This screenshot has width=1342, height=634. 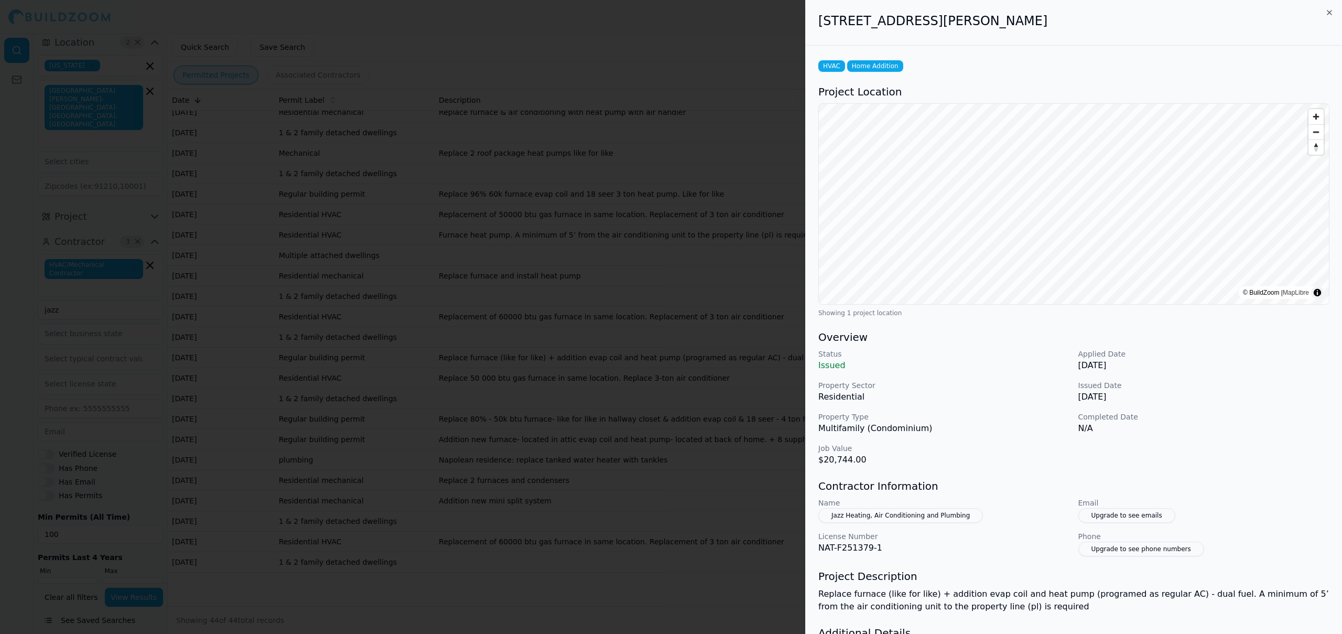 What do you see at coordinates (1204, 417) in the screenshot?
I see `p: Completed Date` at bounding box center [1204, 417].